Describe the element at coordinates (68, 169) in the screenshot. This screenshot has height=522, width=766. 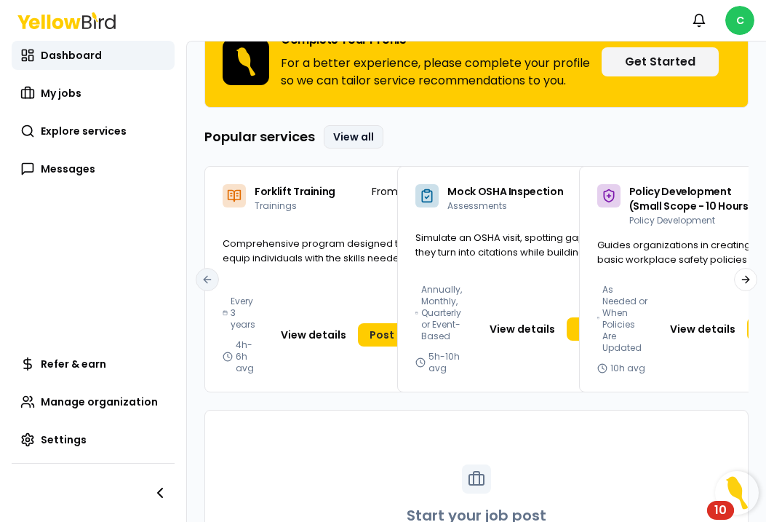
I see `span: Messages` at that location.